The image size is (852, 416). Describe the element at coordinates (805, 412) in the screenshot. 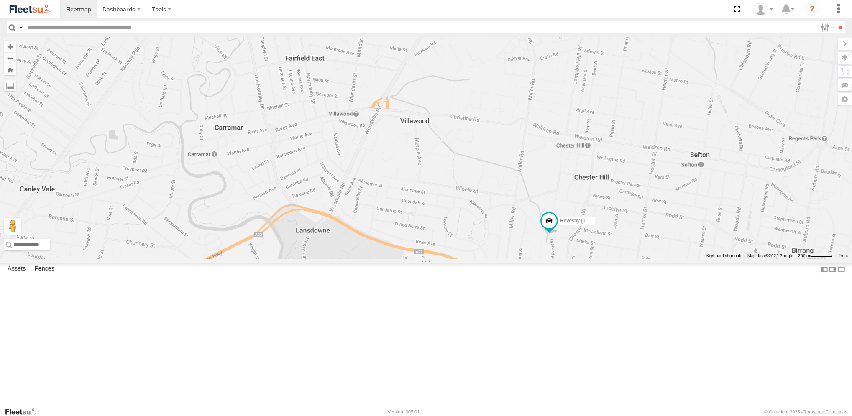

I see `div: © Copyright 2025 -` at that location.